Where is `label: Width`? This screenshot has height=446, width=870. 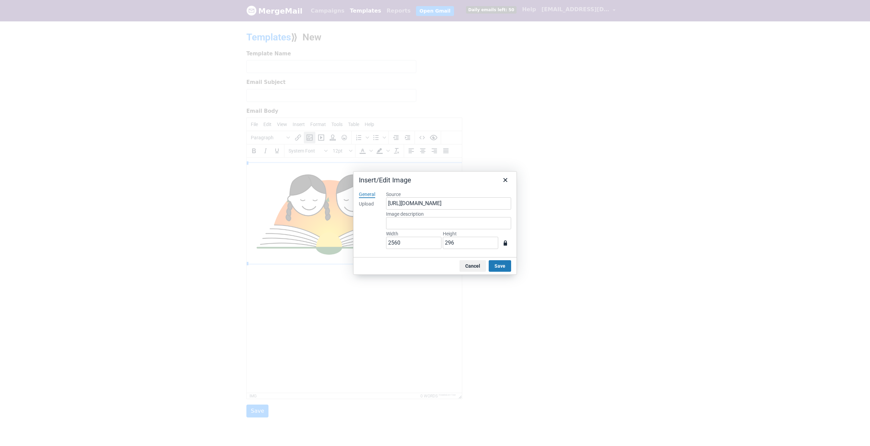
label: Width is located at coordinates (414, 234).